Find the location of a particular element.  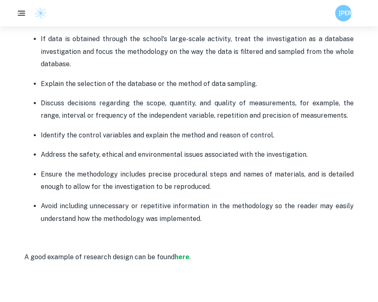

img: Clastify logo is located at coordinates (41, 13).